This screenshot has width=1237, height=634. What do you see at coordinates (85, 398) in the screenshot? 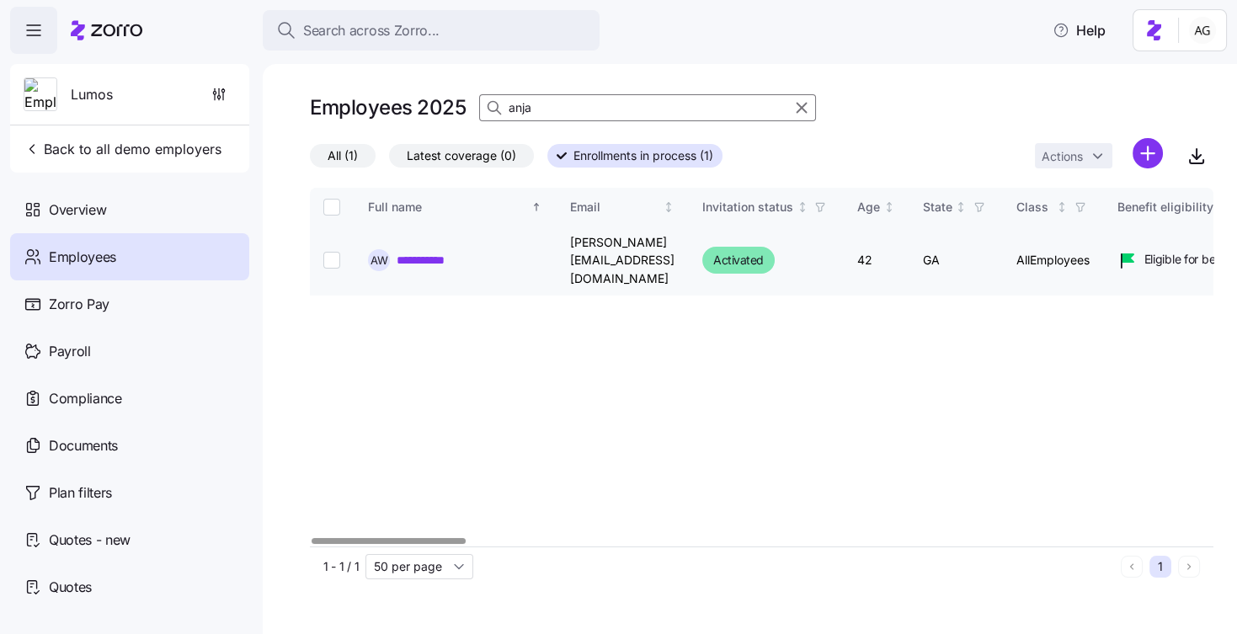
I see `span: Compliance` at bounding box center [85, 398].